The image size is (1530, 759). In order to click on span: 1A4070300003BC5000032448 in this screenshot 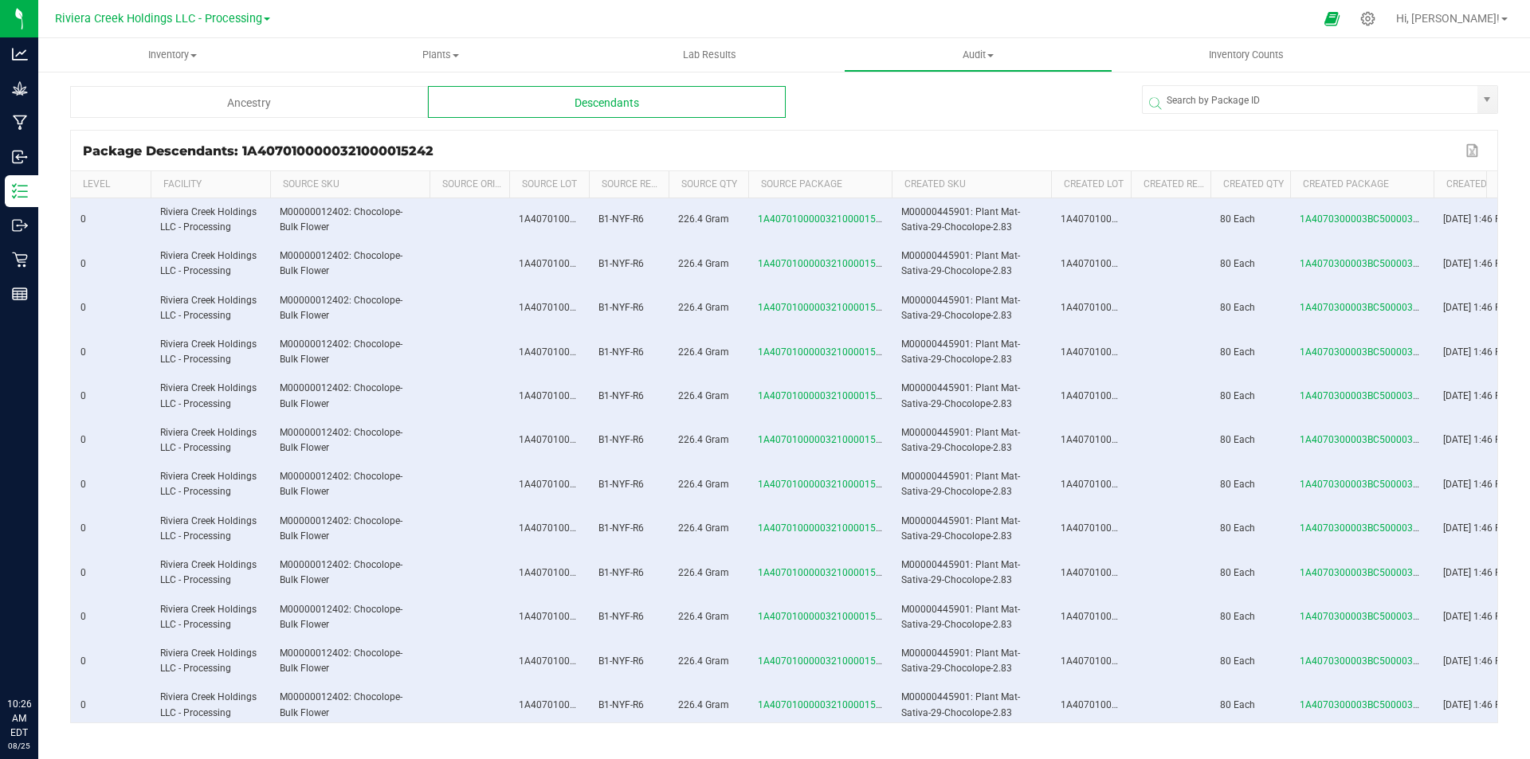, I will do `click(1367, 705)`.